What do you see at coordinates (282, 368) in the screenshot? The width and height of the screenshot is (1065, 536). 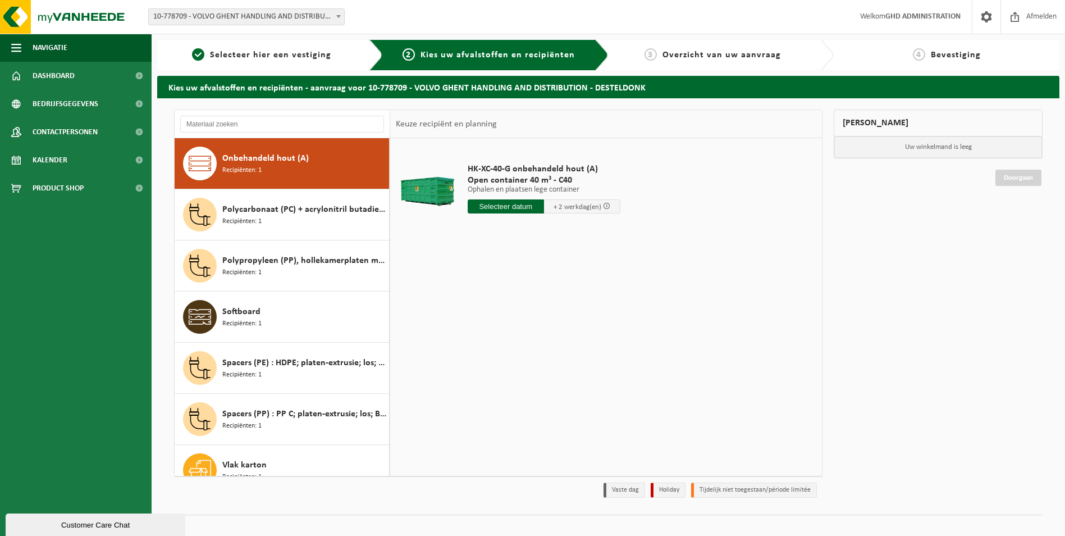 I see `button: Spacers (PE) : HDPE; platen-extrusie; los; A ; bont Recipiënten: 1` at bounding box center [282, 368].